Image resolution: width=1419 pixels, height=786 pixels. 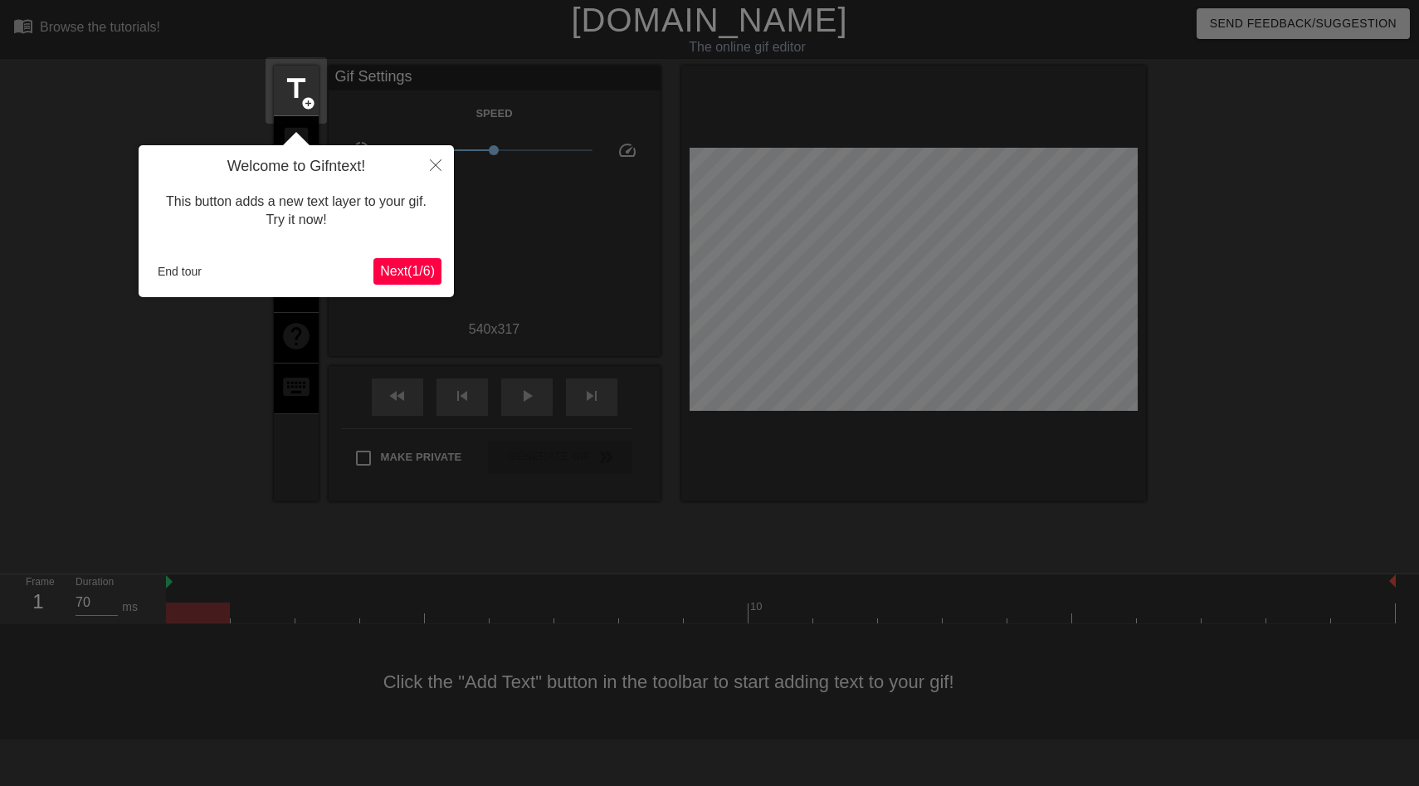 I want to click on button: End tour, so click(x=179, y=271).